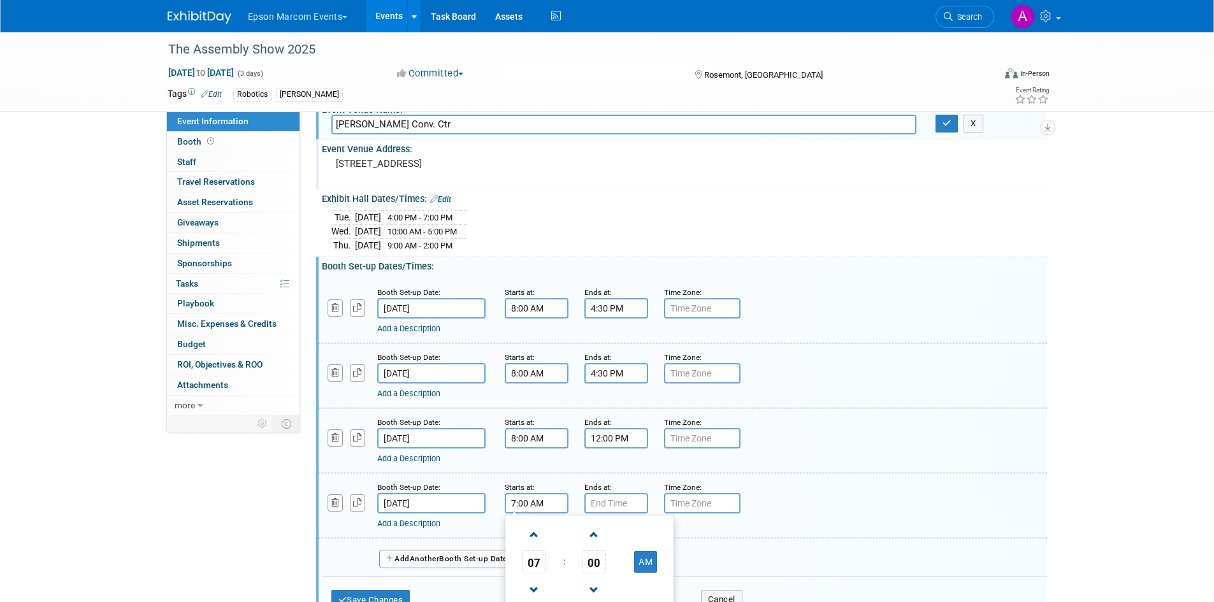 The height and width of the screenshot is (602, 1214). What do you see at coordinates (220, 364) in the screenshot?
I see `span: ROI, Objectives & ROO` at bounding box center [220, 364].